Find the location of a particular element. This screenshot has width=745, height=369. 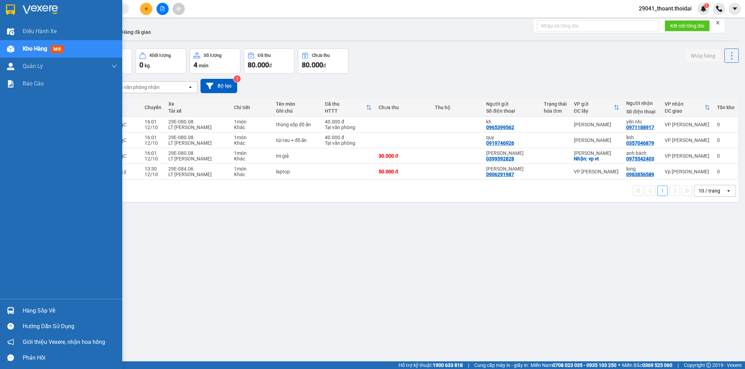

strong: 1900 633 818 is located at coordinates (448, 366).